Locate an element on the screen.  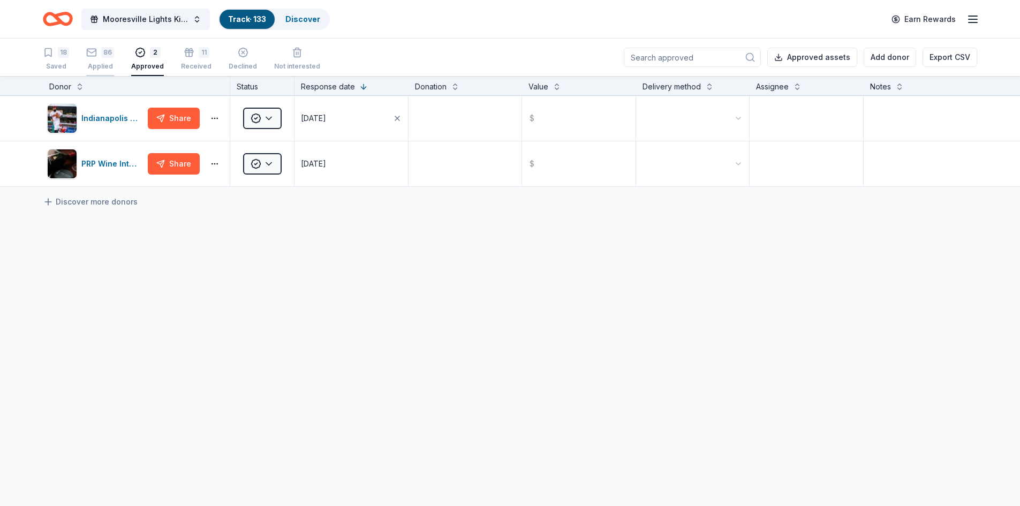
div: Indianapolis Indians is located at coordinates (112, 118).